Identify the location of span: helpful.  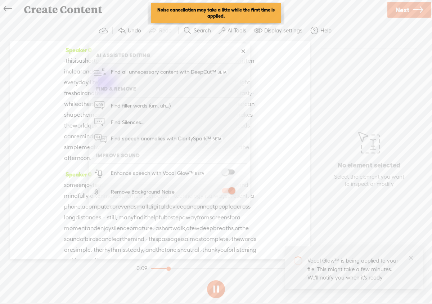
(156, 218).